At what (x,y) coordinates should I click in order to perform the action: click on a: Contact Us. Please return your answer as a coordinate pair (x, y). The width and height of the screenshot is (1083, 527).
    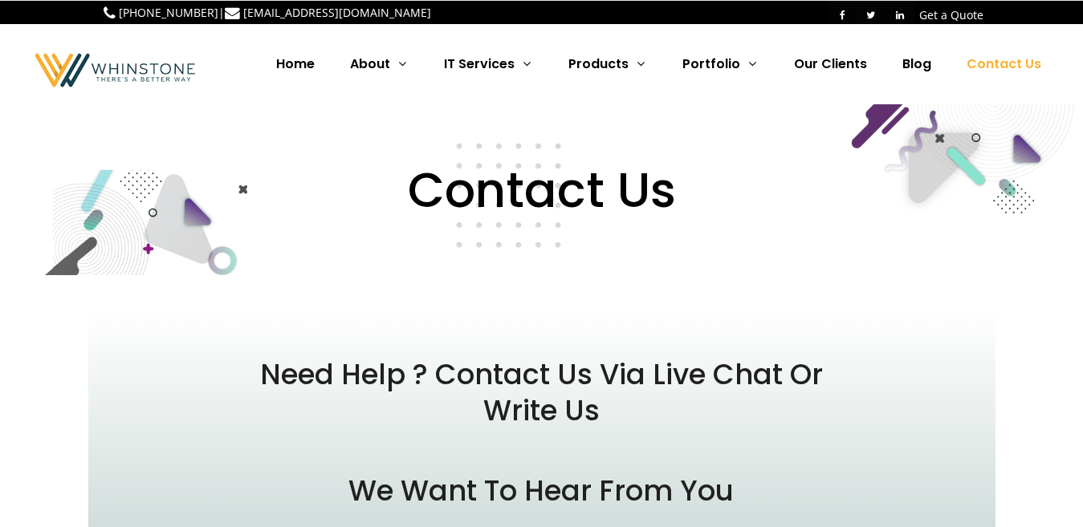
    Looking at the image, I should click on (1004, 64).